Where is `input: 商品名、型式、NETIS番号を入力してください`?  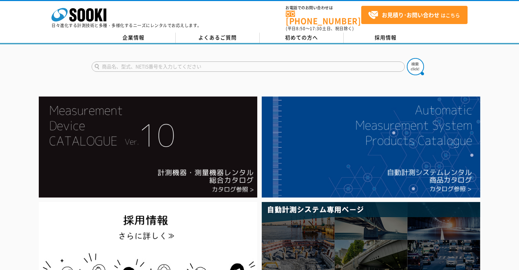
input: 商品名、型式、NETIS番号を入力してください is located at coordinates (248, 67).